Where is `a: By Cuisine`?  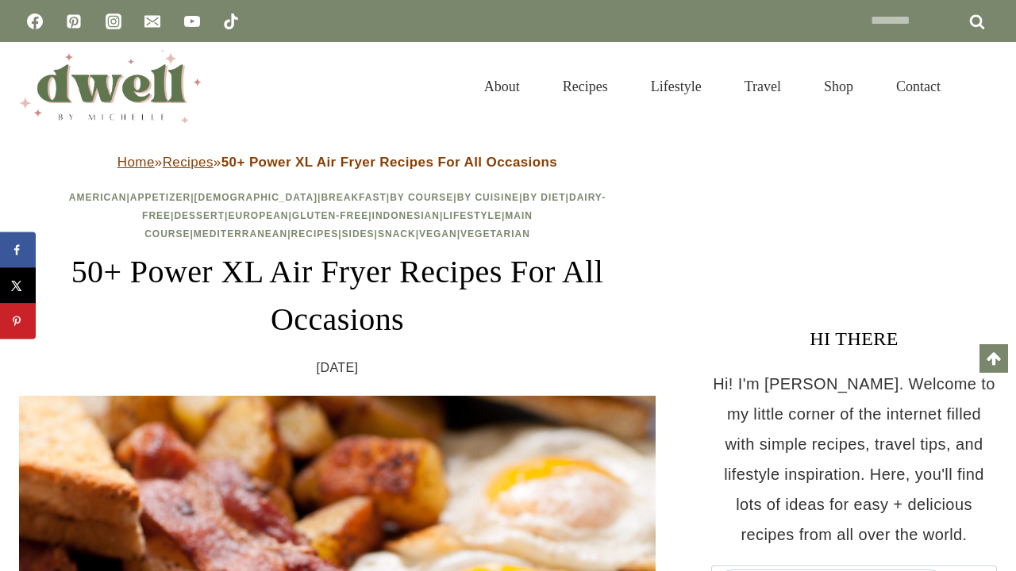 a: By Cuisine is located at coordinates (488, 198).